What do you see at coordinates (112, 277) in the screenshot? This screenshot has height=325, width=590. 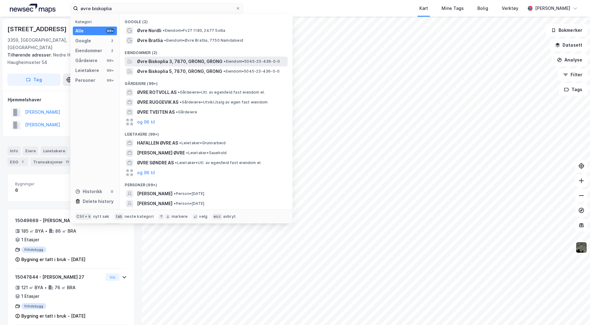 I see `button: Vis` at bounding box center [112, 277].